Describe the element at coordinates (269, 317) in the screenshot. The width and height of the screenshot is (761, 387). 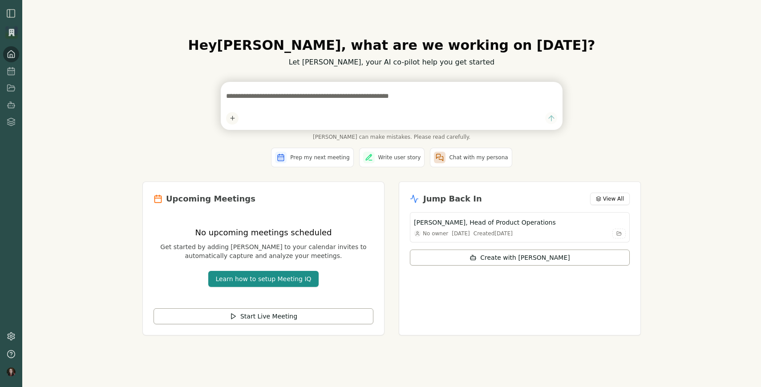
I see `span: Start Live Meeting` at that location.